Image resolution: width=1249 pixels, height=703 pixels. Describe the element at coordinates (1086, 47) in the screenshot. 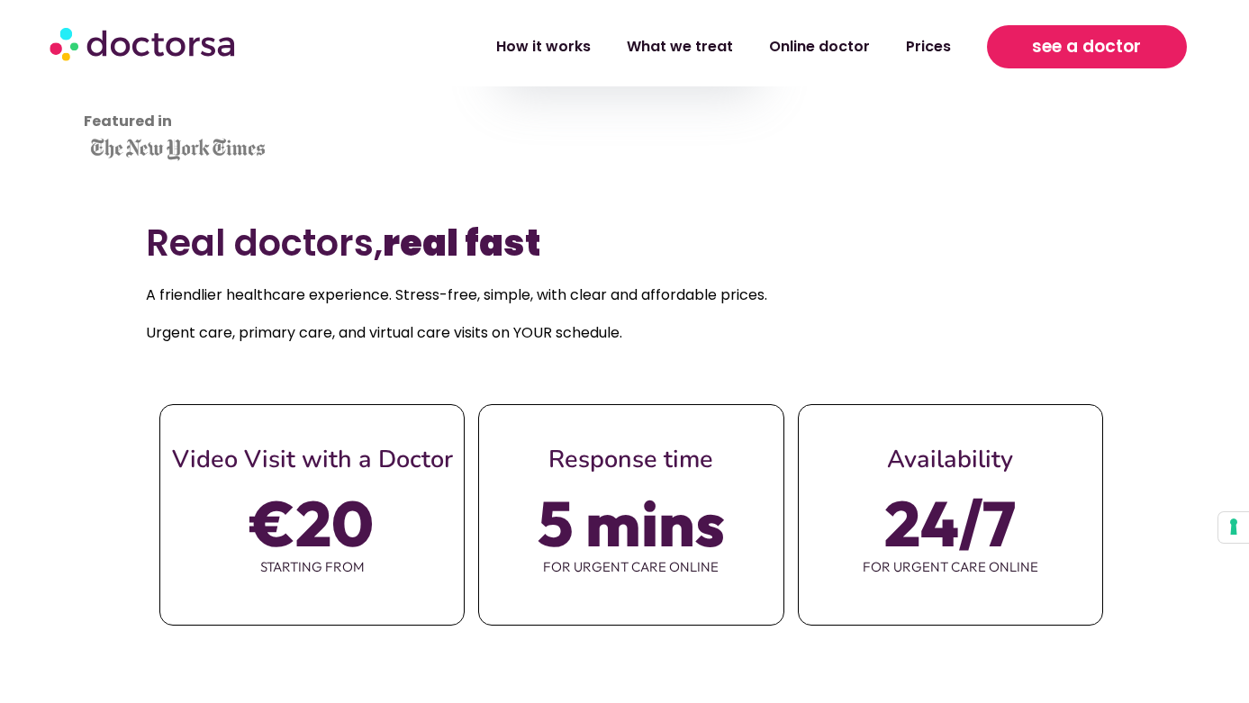

I see `span: see a doctor` at that location.